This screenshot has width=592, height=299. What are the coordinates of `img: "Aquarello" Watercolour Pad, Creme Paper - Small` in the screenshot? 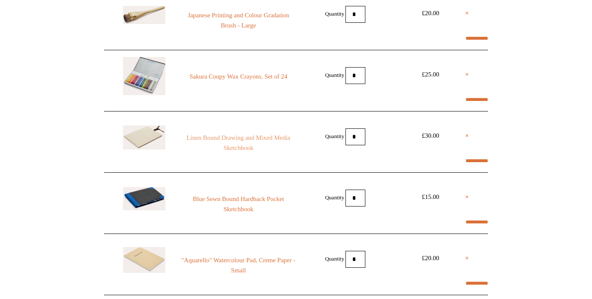 It's located at (144, 260).